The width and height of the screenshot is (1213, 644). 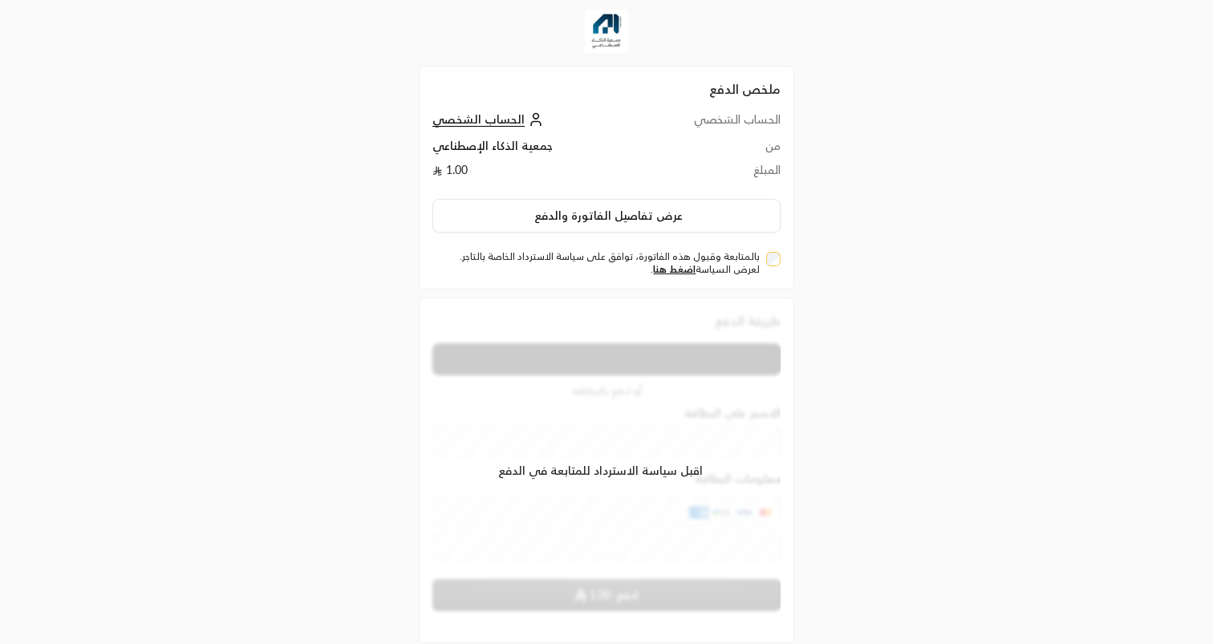 I want to click on img: Company Logo, so click(x=606, y=31).